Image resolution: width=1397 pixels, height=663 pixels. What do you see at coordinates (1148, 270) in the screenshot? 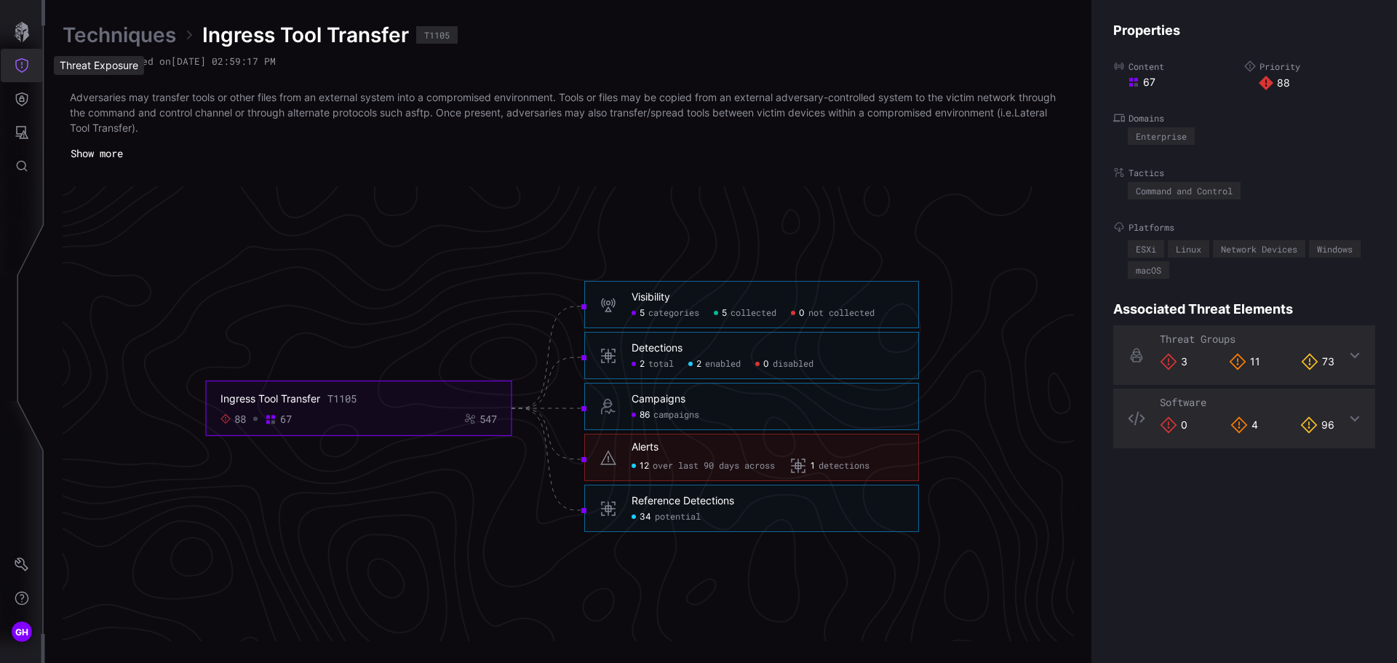
I see `div: macOS` at bounding box center [1148, 270].